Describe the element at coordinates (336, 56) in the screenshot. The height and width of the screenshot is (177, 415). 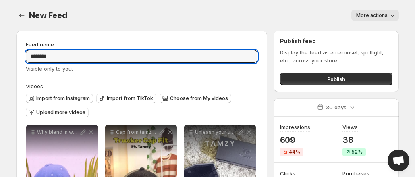
I see `p: Display the feed as a carousel, spotlight, etc., across your store.` at that location.